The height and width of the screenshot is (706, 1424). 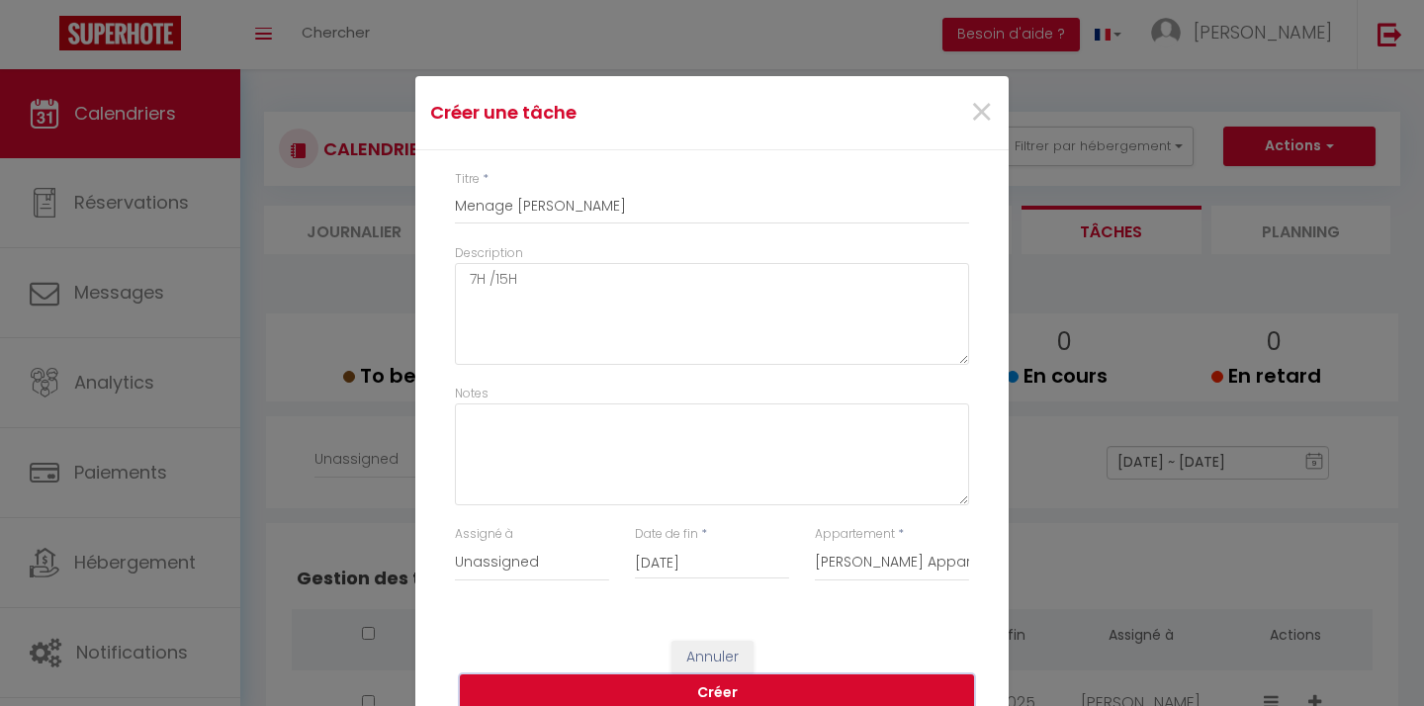 I want to click on label: Description, so click(x=489, y=253).